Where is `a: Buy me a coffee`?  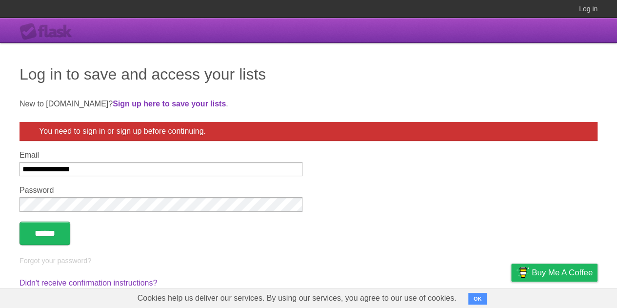 a: Buy me a coffee is located at coordinates (554, 272).